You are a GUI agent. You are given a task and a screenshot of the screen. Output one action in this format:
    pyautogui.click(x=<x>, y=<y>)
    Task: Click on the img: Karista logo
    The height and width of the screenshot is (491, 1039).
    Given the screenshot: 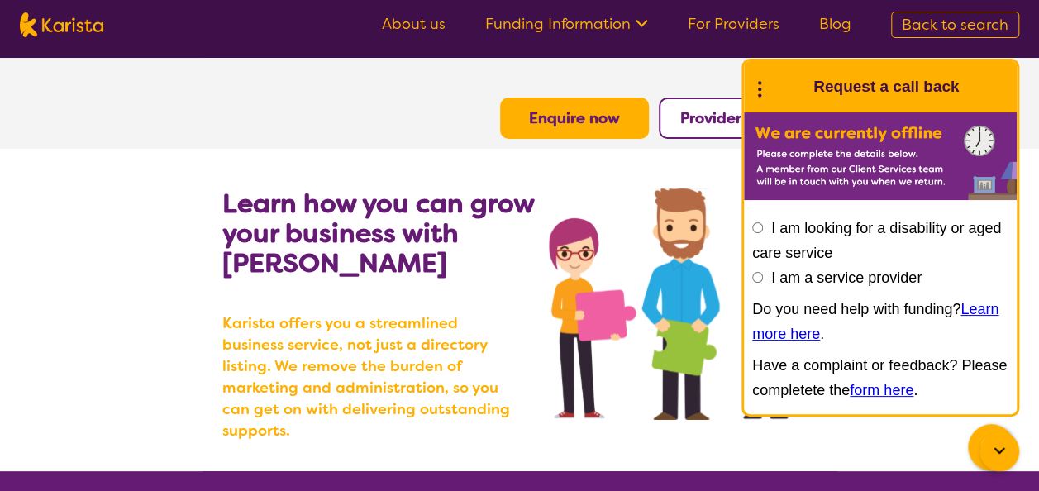 What is the action you would take?
    pyautogui.click(x=61, y=25)
    